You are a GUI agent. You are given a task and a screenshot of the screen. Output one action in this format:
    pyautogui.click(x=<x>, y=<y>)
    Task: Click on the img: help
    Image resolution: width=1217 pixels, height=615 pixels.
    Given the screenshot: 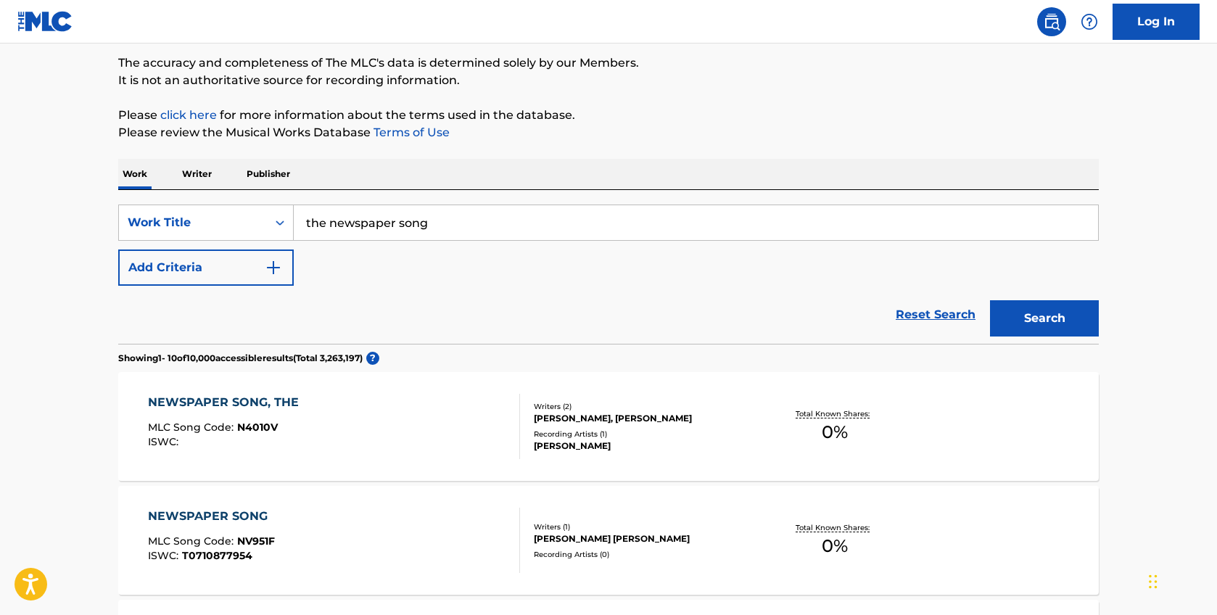 What is the action you would take?
    pyautogui.click(x=1089, y=22)
    